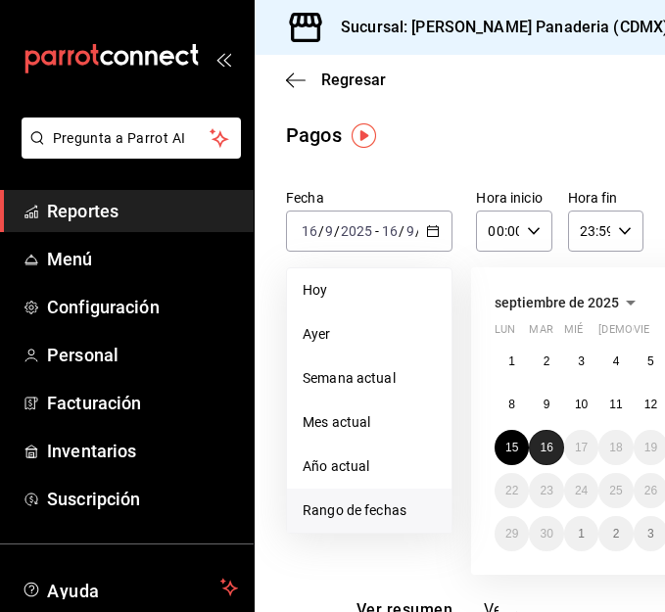  What do you see at coordinates (511, 404) in the screenshot?
I see `button: 8 de septiembre de 2025` at bounding box center [511, 404].